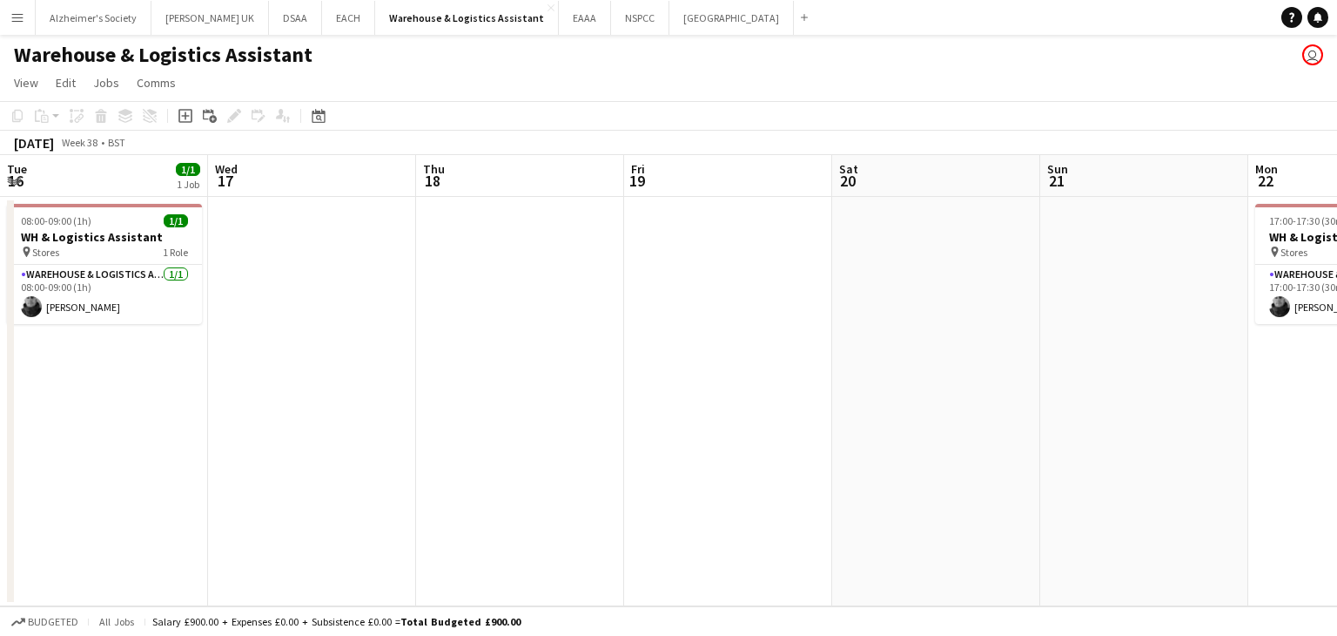 This screenshot has width=1337, height=636. Describe the element at coordinates (1267, 169) in the screenshot. I see `span: Mon` at that location.